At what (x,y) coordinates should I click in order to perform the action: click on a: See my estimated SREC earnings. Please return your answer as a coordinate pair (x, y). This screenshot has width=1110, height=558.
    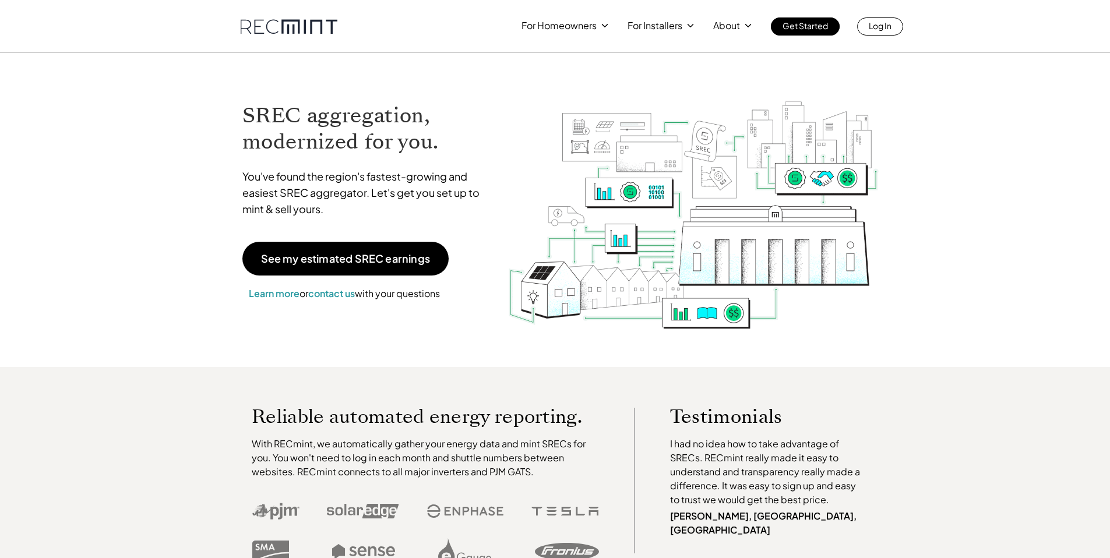
    Looking at the image, I should click on (345, 259).